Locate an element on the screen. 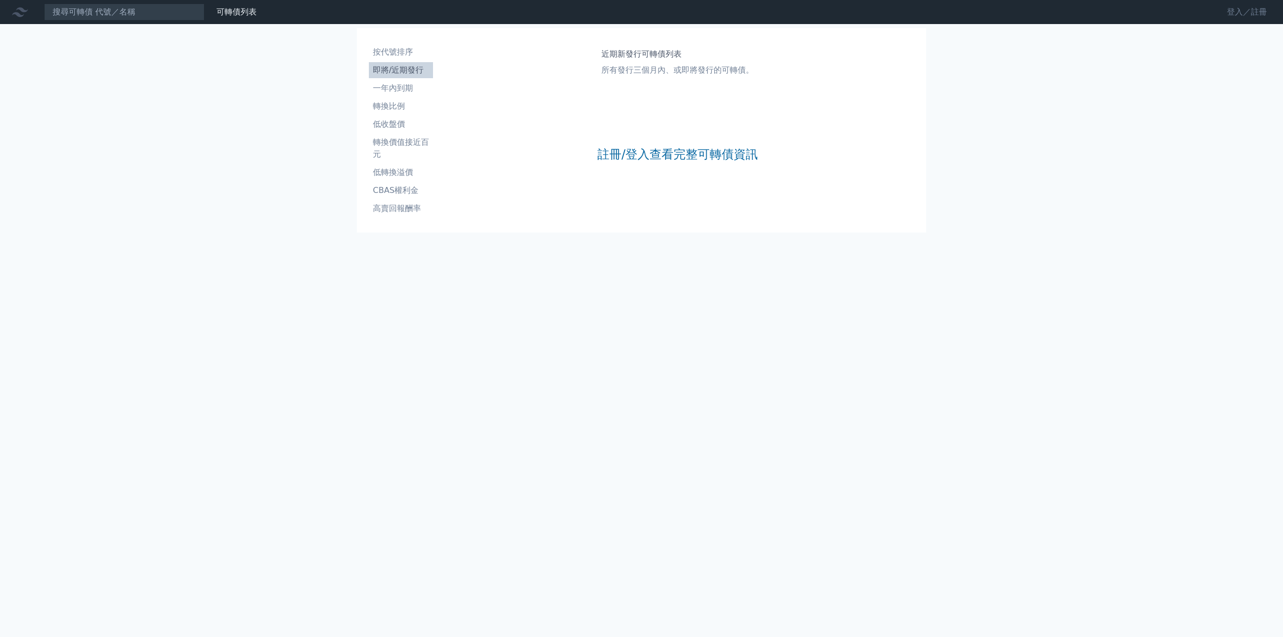 The width and height of the screenshot is (1283, 637). a: 可轉債列表 is located at coordinates (237, 12).